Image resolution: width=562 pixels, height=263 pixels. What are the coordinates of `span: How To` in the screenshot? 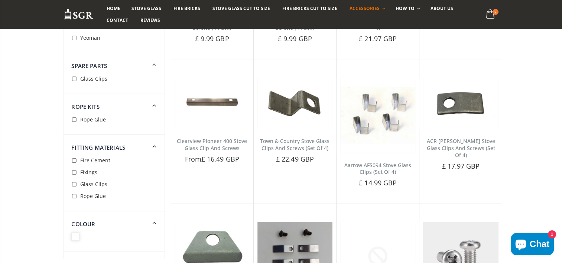 It's located at (405, 8).